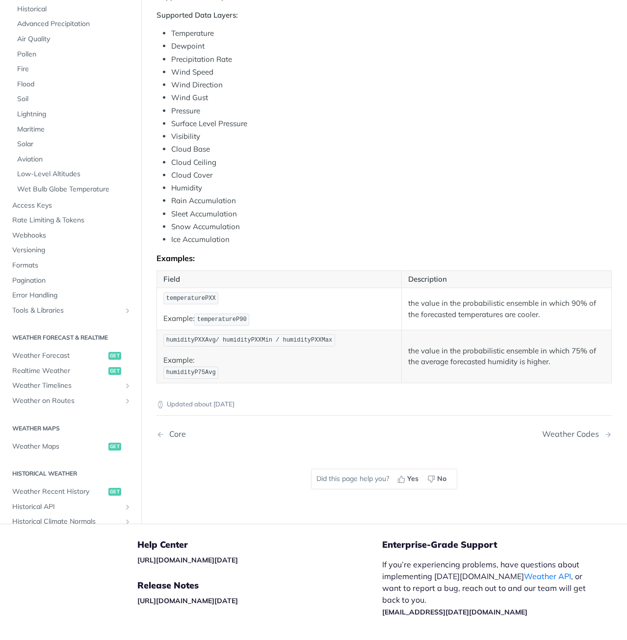 The image size is (627, 640). Describe the element at coordinates (71, 205) in the screenshot. I see `a: Access Keys` at that location.